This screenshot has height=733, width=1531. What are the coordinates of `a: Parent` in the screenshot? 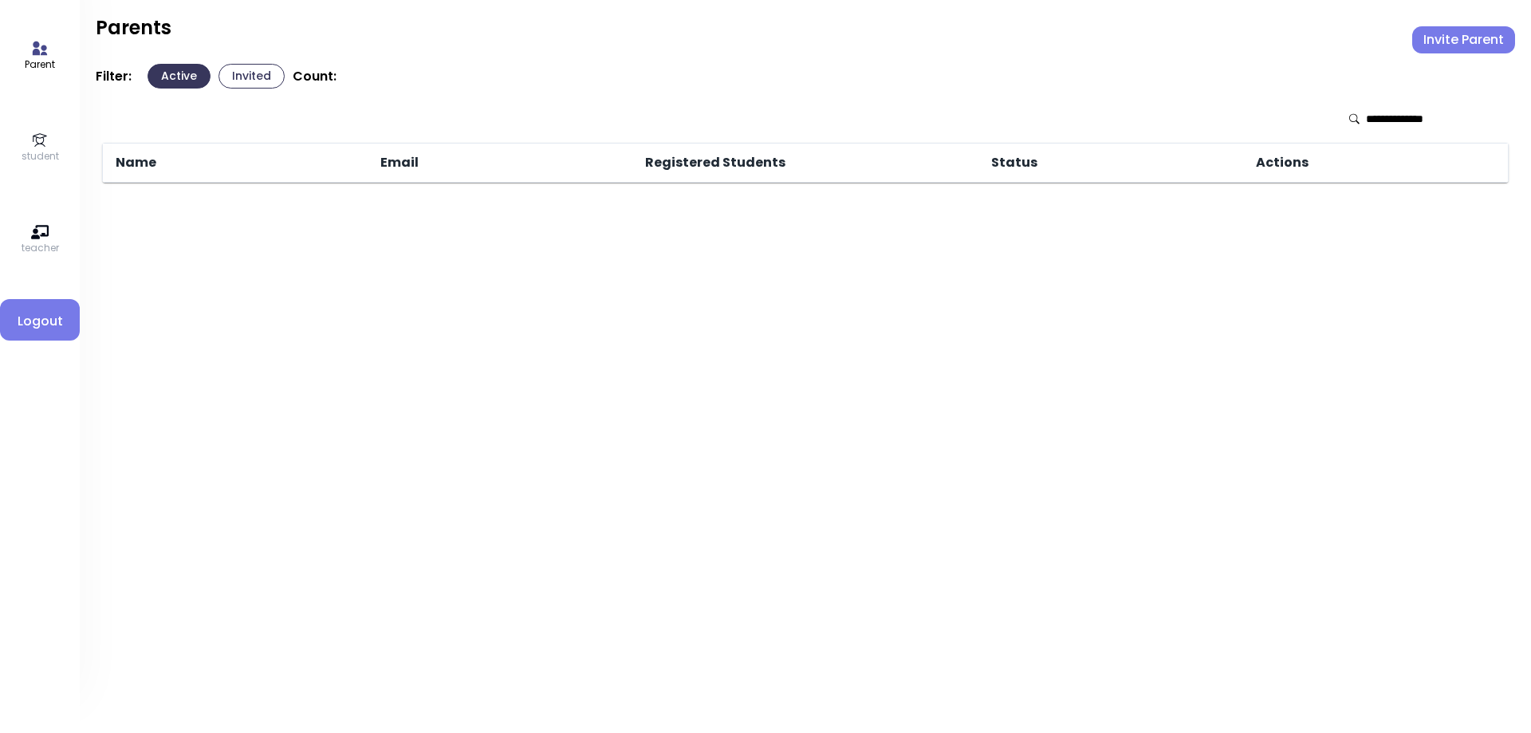 It's located at (40, 56).